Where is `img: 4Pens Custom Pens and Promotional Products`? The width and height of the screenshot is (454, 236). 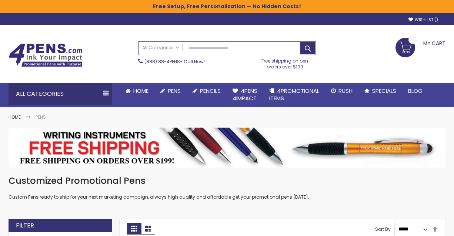 img: 4Pens Custom Pens and Promotional Products is located at coordinates (46, 55).